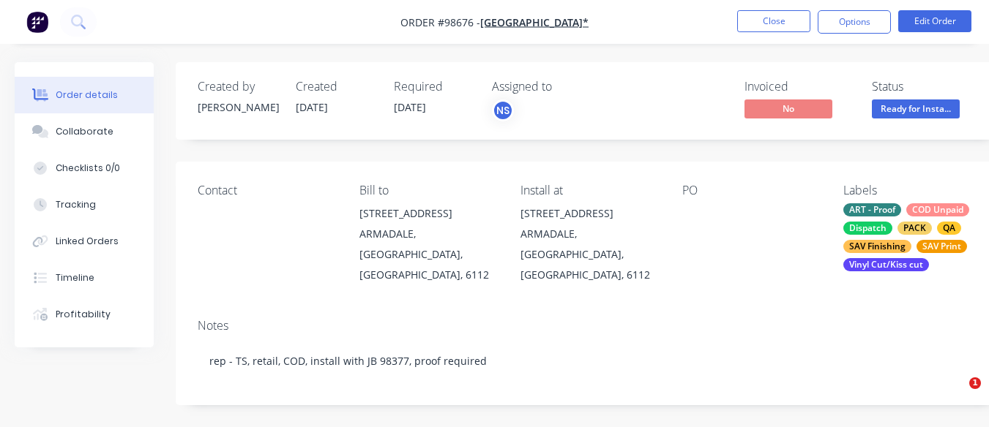 The image size is (989, 427). I want to click on div: Contact, so click(266, 190).